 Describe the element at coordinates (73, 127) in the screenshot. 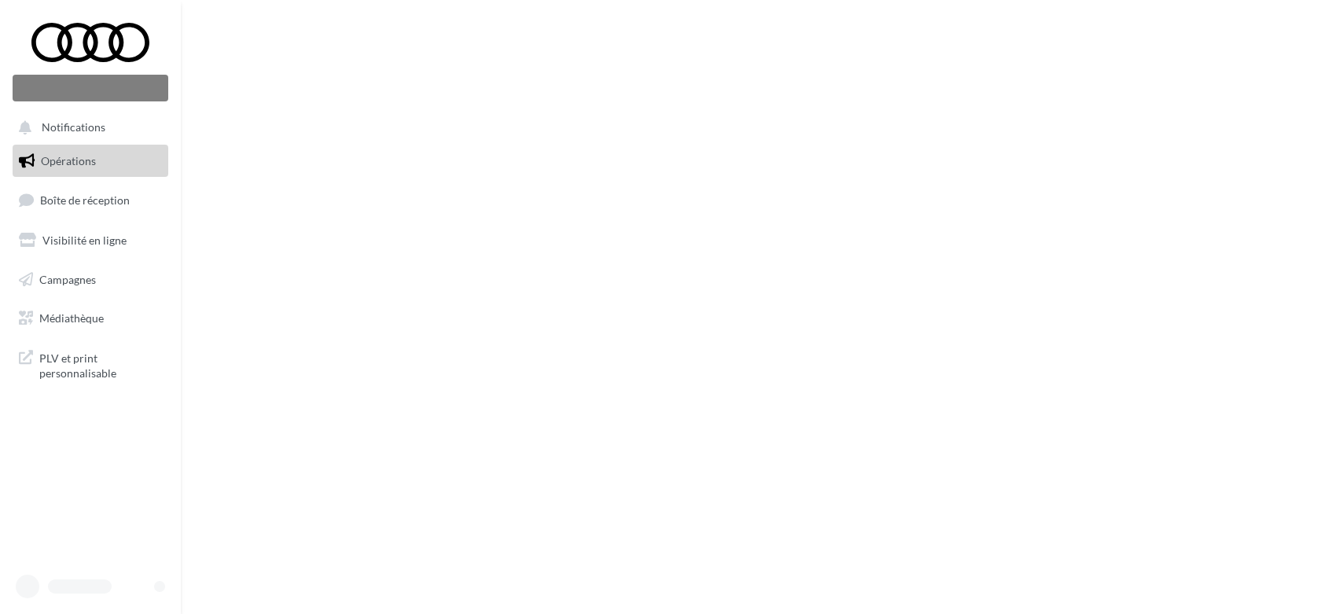

I see `span: Notifications` at that location.